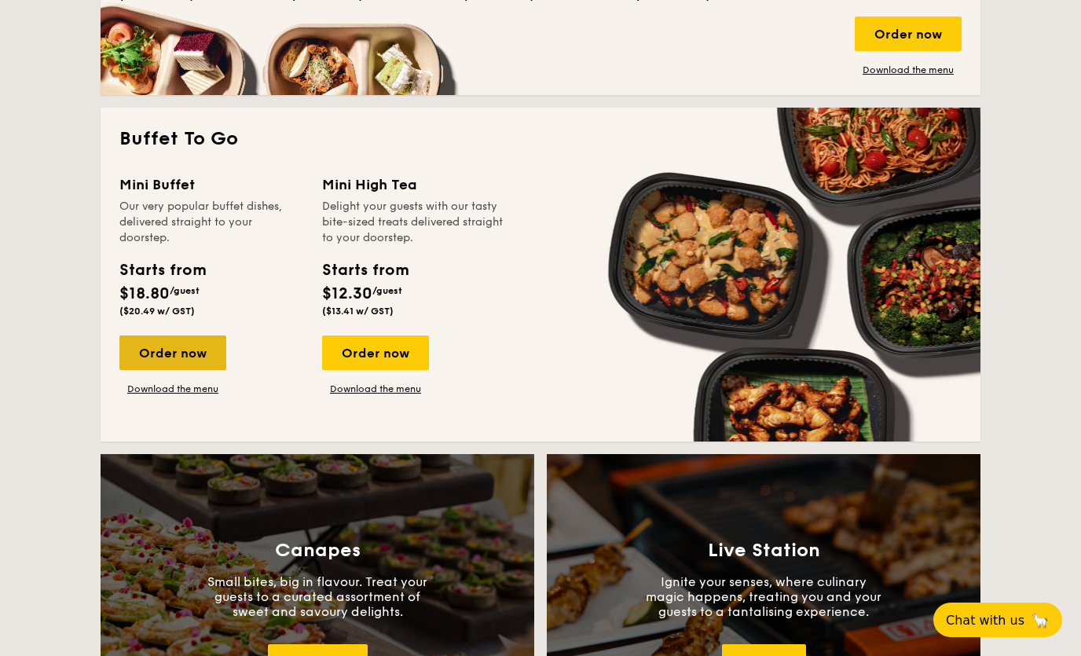 The image size is (1081, 656). Describe the element at coordinates (414, 222) in the screenshot. I see `div: Delight your guests with our tasty bite-sized treats delivered straight to your doorstep.` at that location.